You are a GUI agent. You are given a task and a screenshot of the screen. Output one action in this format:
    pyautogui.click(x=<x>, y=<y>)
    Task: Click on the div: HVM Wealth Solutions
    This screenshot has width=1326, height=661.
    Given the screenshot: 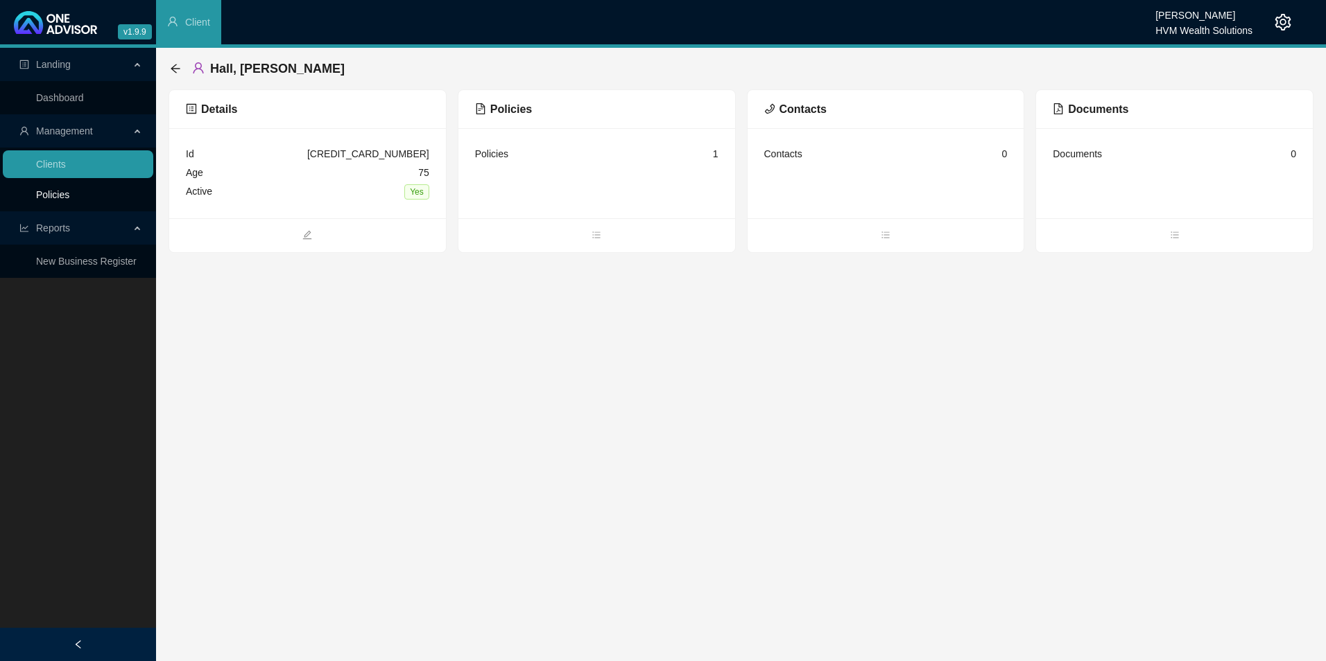 What is the action you would take?
    pyautogui.click(x=1204, y=26)
    